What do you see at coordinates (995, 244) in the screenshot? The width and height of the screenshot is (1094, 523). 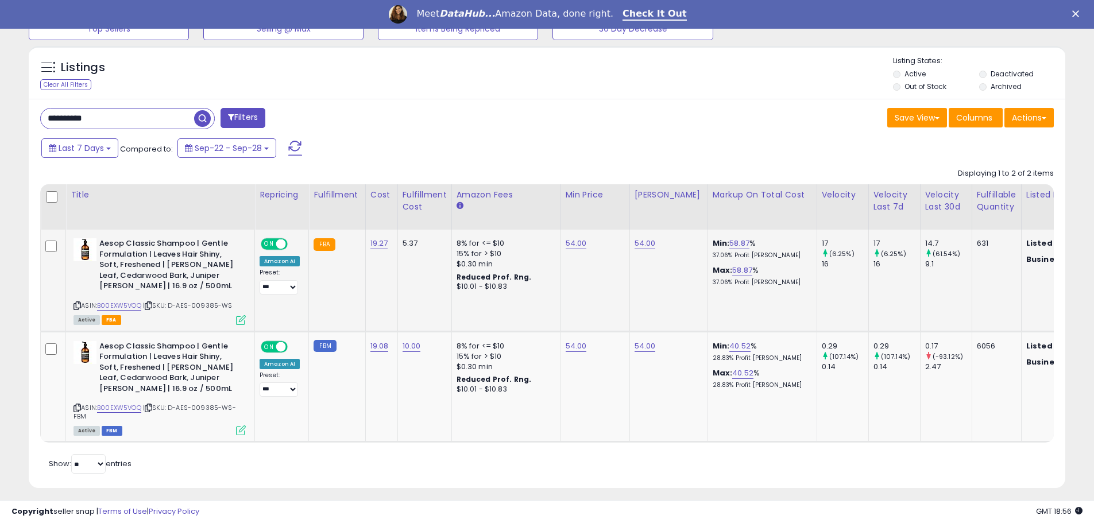 I see `div: 631` at bounding box center [995, 244].